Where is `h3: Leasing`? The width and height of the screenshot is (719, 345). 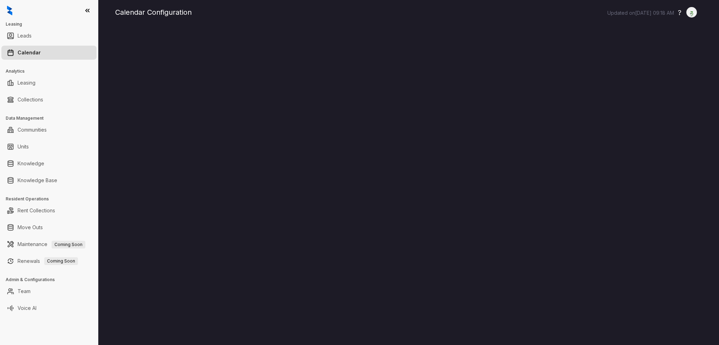 h3: Leasing is located at coordinates (52, 24).